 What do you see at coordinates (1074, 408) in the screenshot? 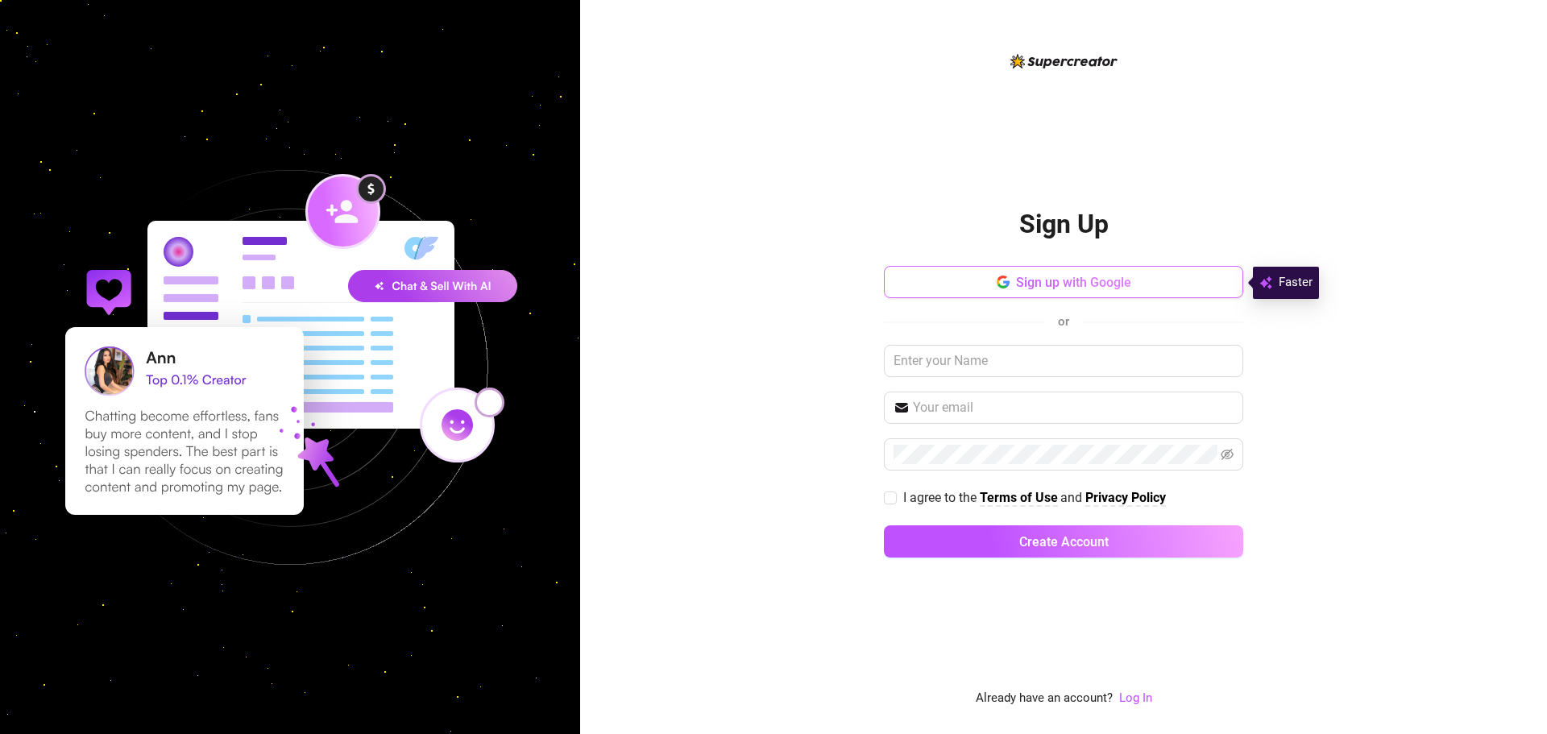
I see `input: Your email` at bounding box center [1074, 408].